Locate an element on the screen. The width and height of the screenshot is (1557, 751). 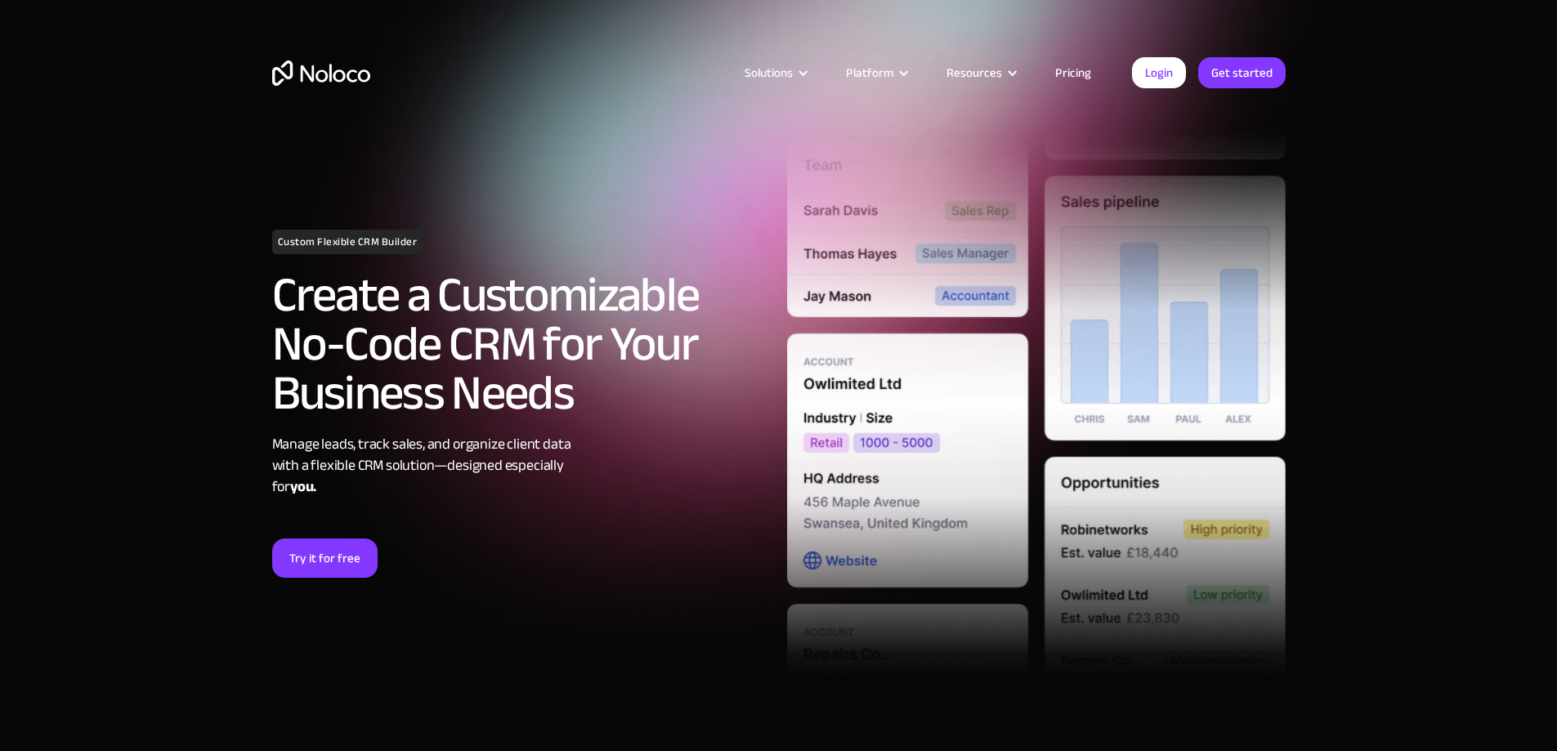
a: Get started is located at coordinates (1241, 73).